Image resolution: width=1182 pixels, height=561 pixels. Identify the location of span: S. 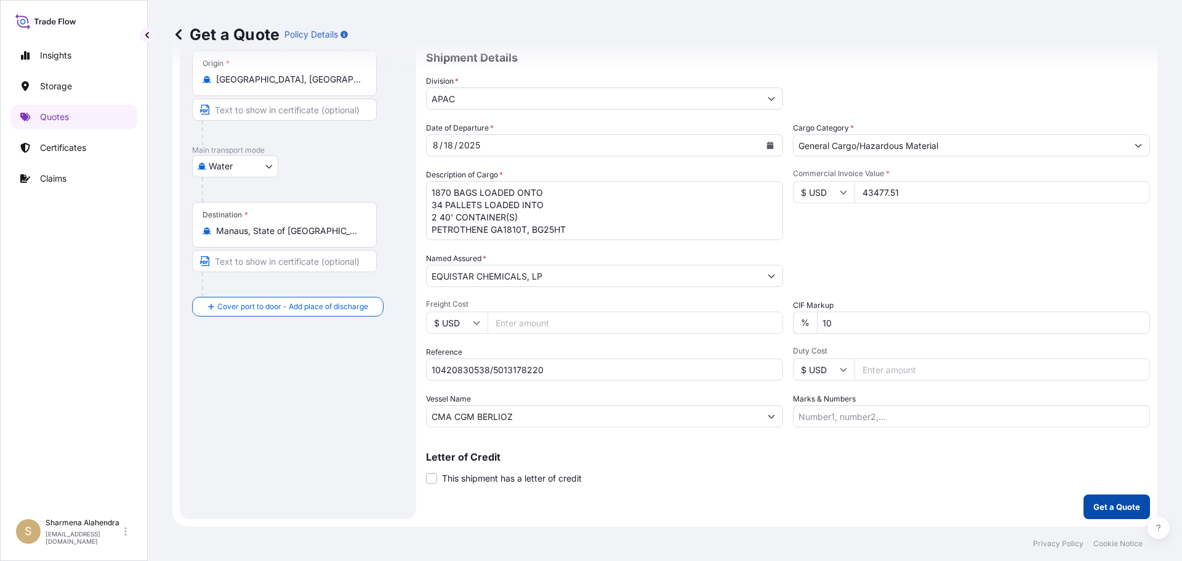
(28, 531).